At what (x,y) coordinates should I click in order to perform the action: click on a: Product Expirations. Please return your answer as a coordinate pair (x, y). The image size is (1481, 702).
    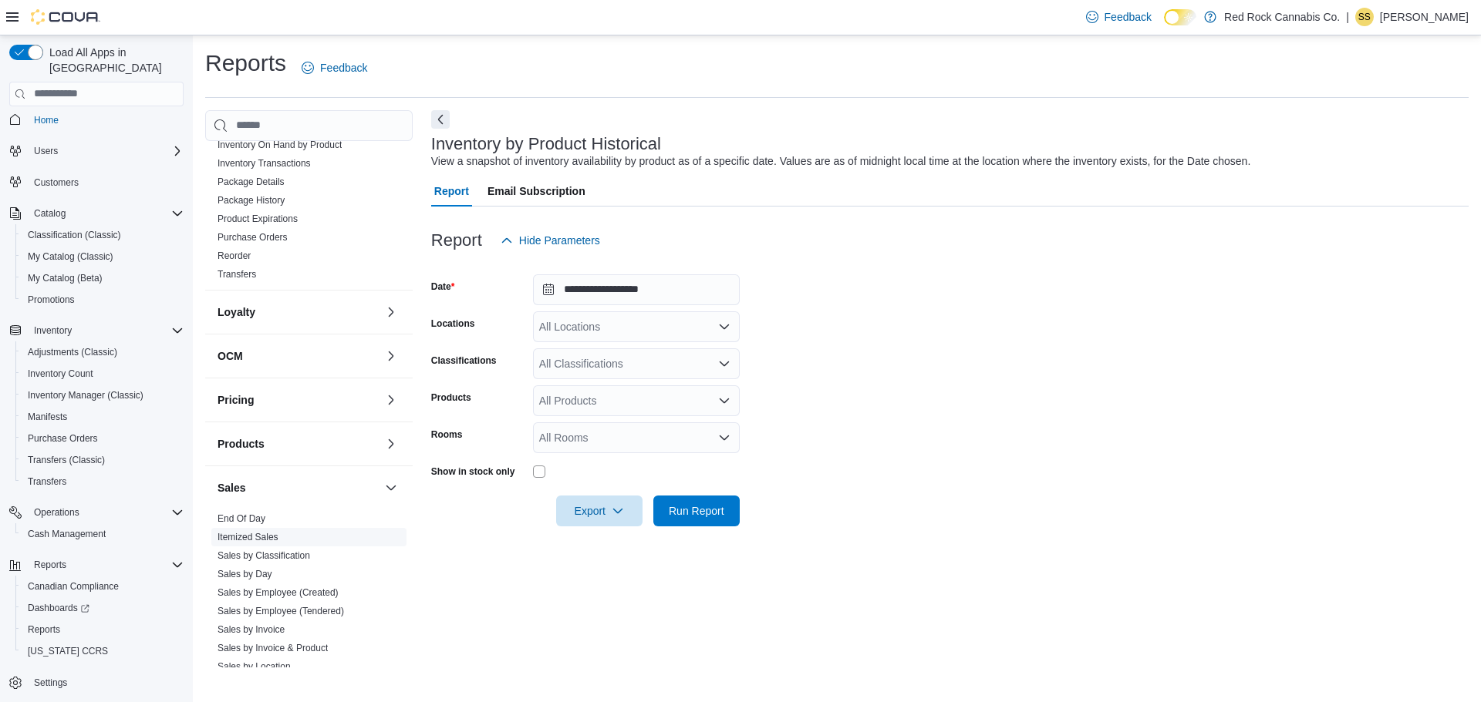
    Looking at the image, I should click on (258, 219).